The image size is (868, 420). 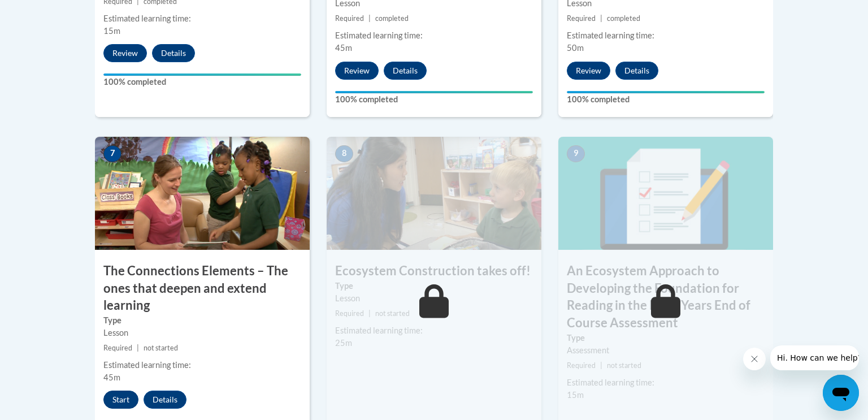 What do you see at coordinates (202, 288) in the screenshot?
I see `h3: The Connections Elements – The ones that deepen and extend learning` at bounding box center [202, 288].